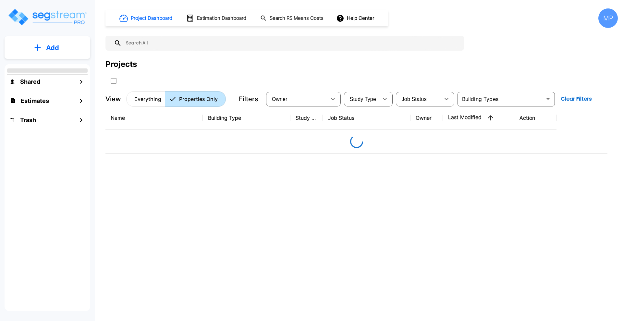 The image size is (623, 321). Describe the element at coordinates (548, 99) in the screenshot. I see `button: Open` at that location.